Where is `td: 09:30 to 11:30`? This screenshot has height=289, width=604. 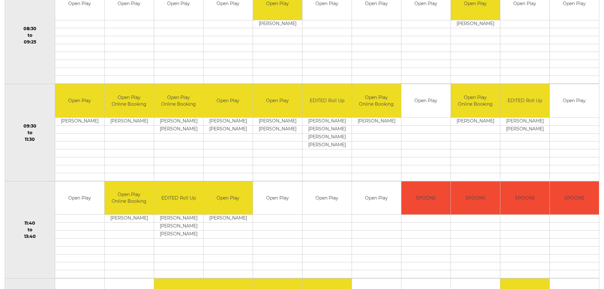
td: 09:30 to 11:30 is located at coordinates (30, 133).